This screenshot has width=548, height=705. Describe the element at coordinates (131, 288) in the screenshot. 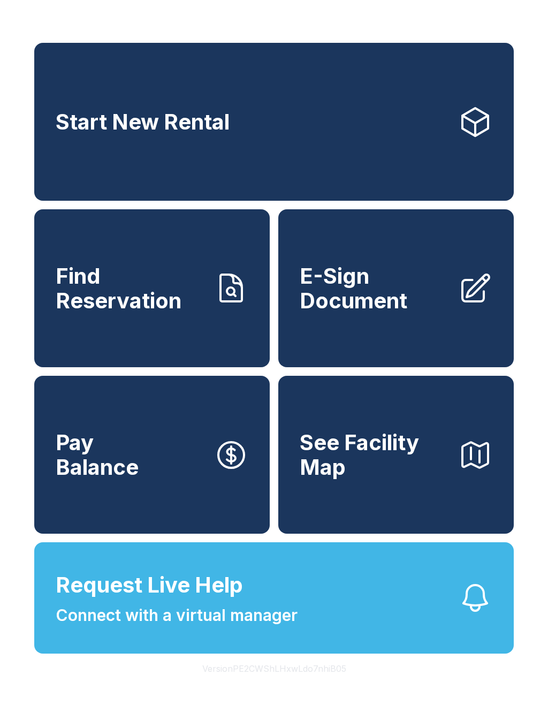

I see `span: Find Reservation` at that location.